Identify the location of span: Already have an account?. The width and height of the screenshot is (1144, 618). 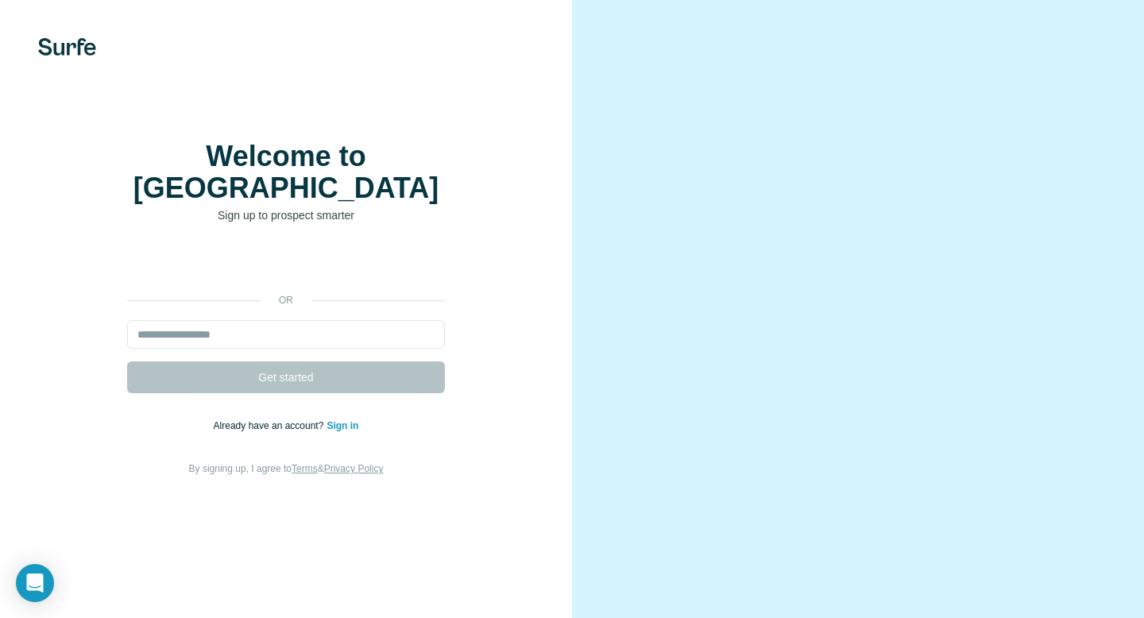
(270, 426).